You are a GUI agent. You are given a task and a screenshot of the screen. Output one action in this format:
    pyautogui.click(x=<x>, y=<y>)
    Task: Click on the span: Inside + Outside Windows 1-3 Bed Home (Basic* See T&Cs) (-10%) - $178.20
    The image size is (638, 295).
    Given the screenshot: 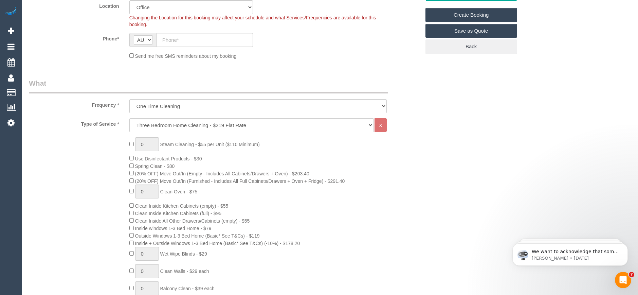 What is the action you would take?
    pyautogui.click(x=218, y=243)
    